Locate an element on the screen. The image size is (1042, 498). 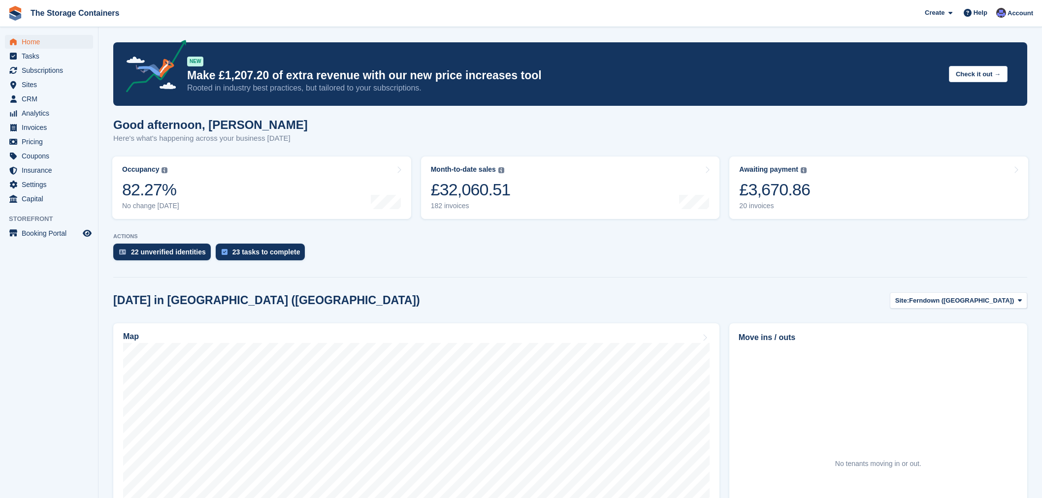
div: No tenants moving in or out. is located at coordinates (878, 464).